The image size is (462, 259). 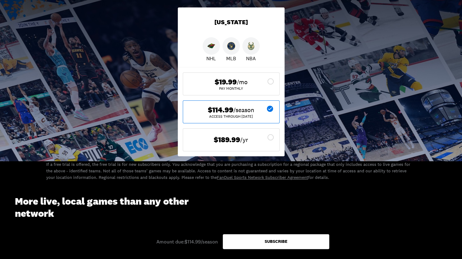 I want to click on p: NBA, so click(x=251, y=58).